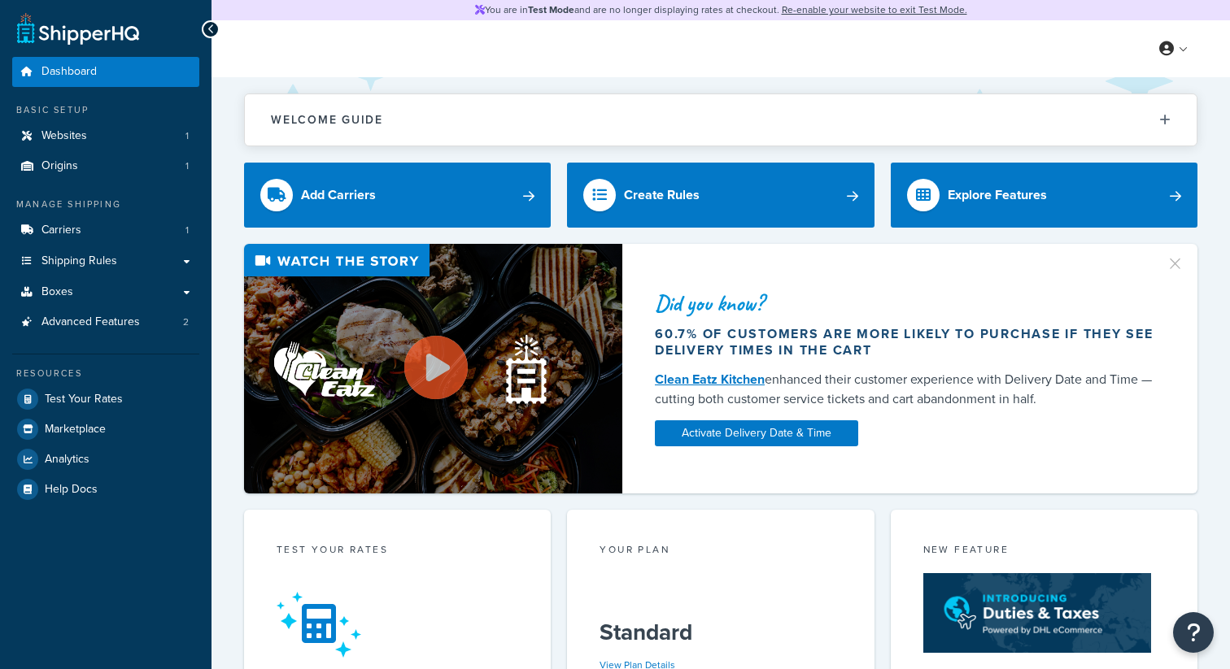 This screenshot has width=1230, height=669. I want to click on a: Websites1, so click(106, 136).